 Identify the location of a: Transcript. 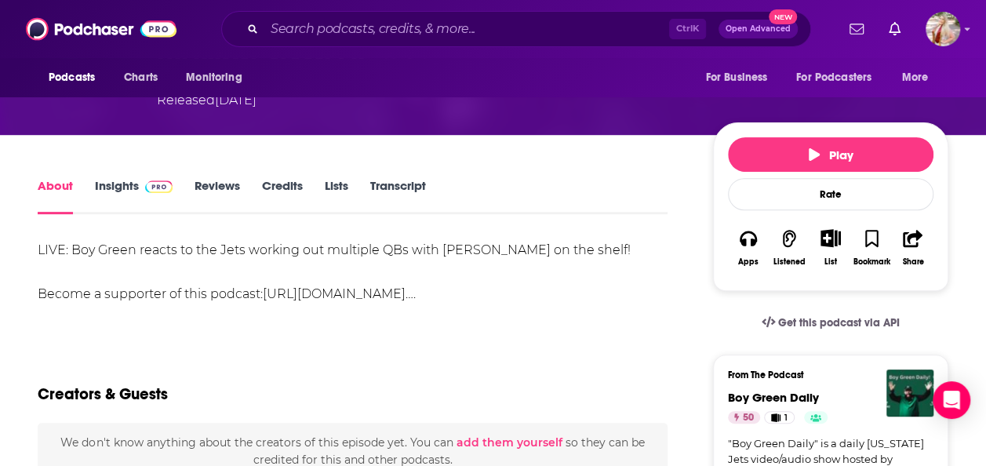
(398, 196).